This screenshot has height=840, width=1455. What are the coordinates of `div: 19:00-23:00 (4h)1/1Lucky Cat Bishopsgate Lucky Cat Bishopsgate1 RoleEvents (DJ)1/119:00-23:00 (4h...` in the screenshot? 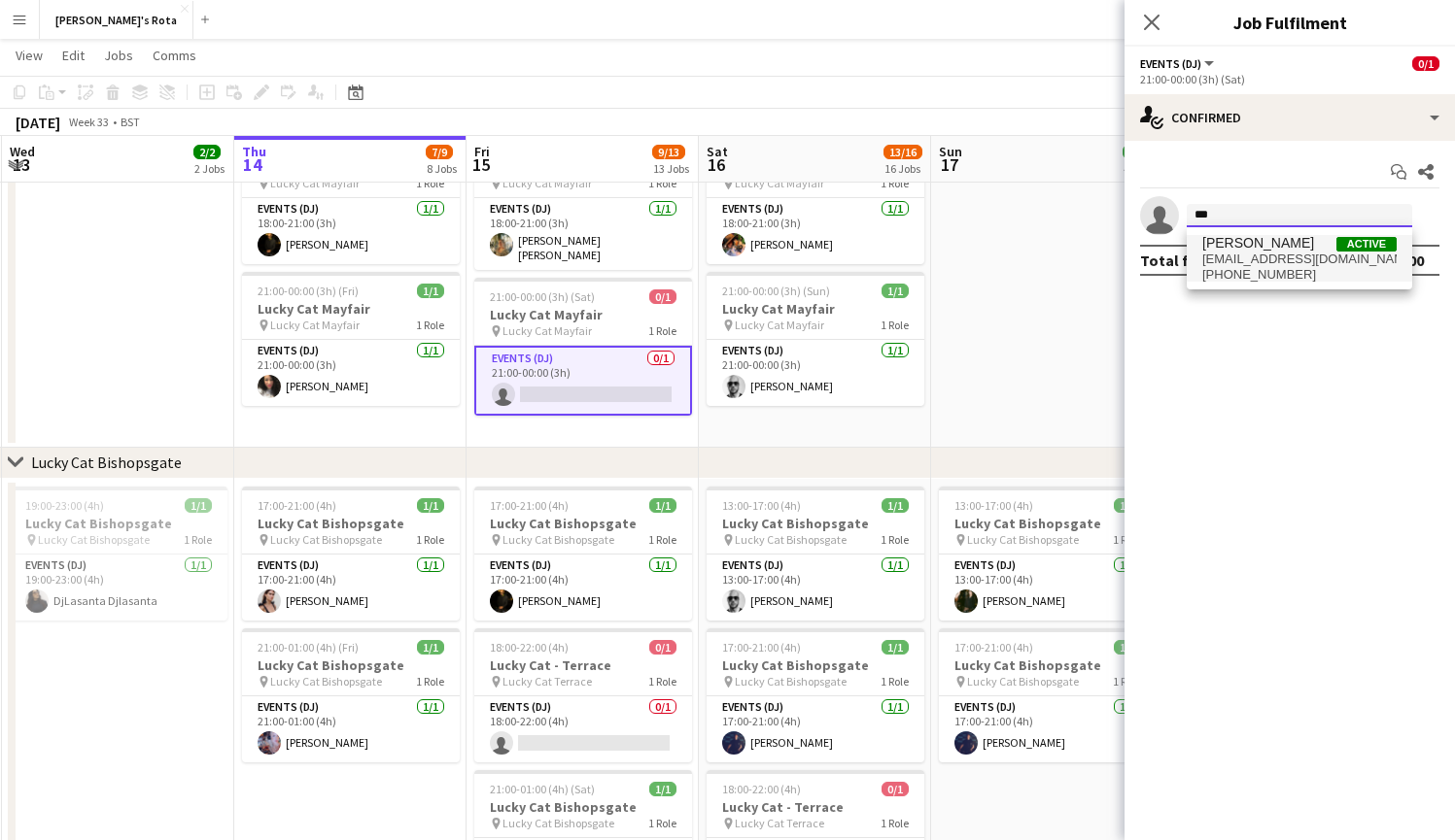 It's located at (119, 554).